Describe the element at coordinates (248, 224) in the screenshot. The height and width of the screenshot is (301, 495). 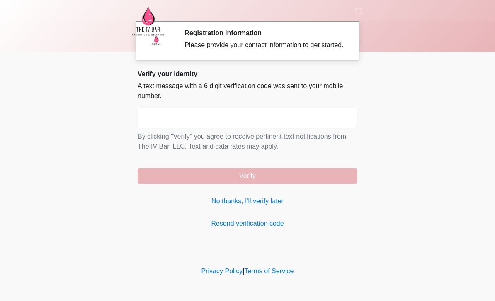
I see `a: Resend verification code` at that location.